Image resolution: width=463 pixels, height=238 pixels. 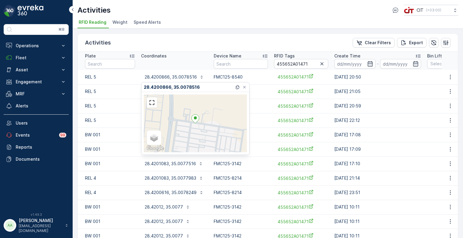 What do you see at coordinates (36, 94) in the screenshot?
I see `p: MRF` at bounding box center [36, 94].